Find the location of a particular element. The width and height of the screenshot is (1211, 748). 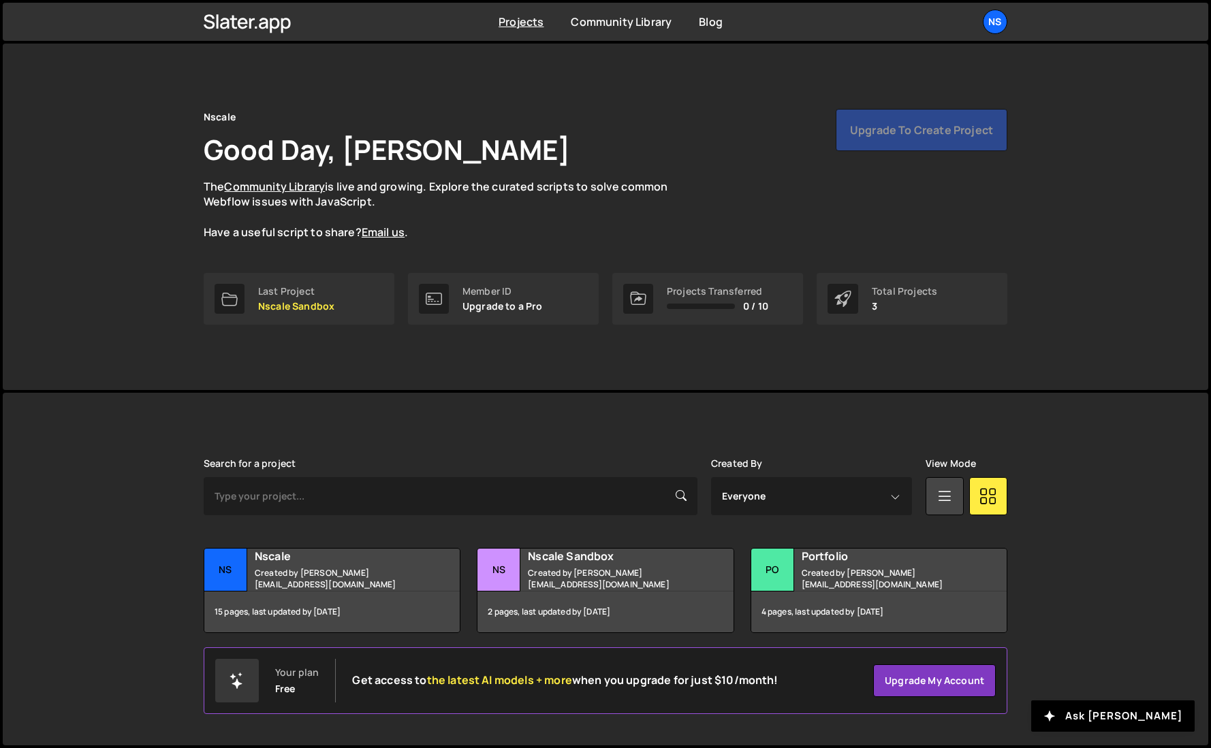

p: Nscale Sandbox is located at coordinates (296, 306).